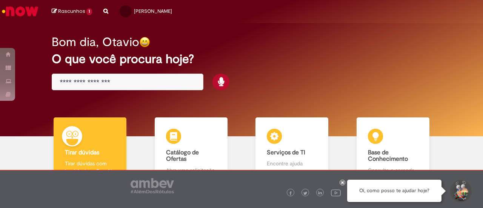 The height and width of the screenshot is (208, 483). What do you see at coordinates (90, 167) in the screenshot?
I see `p: Tirar dúvidas com Lupi Assist e Gen Ai` at bounding box center [90, 167].